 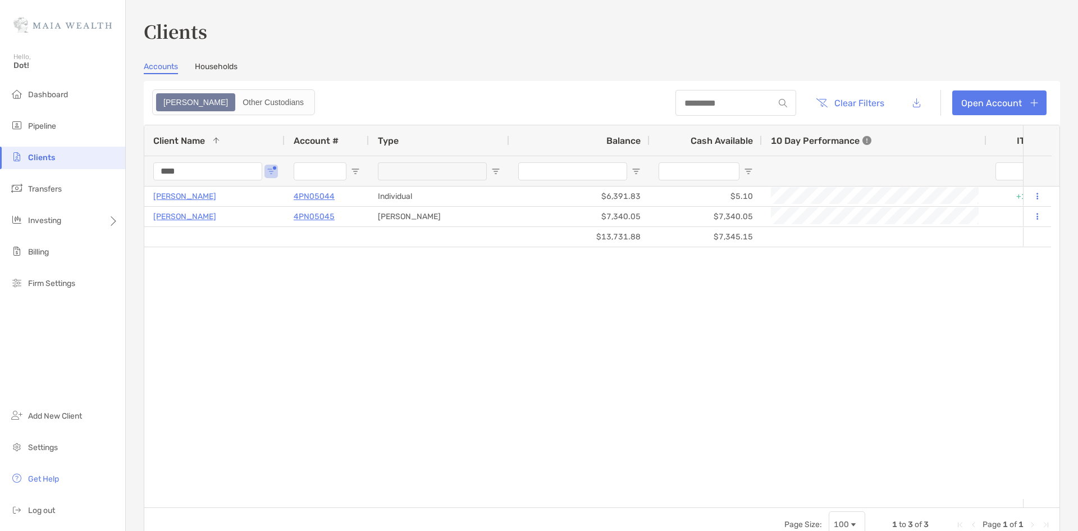 I want to click on img: clients icon, so click(x=17, y=157).